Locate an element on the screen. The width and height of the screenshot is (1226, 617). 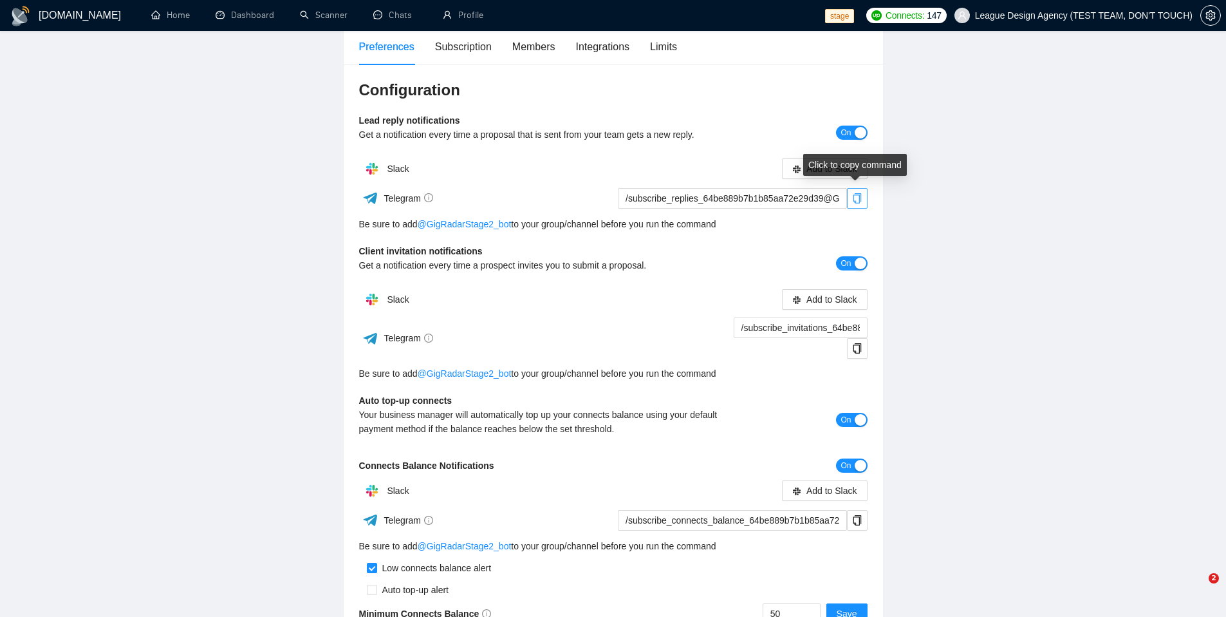
span: stage is located at coordinates (840, 16).